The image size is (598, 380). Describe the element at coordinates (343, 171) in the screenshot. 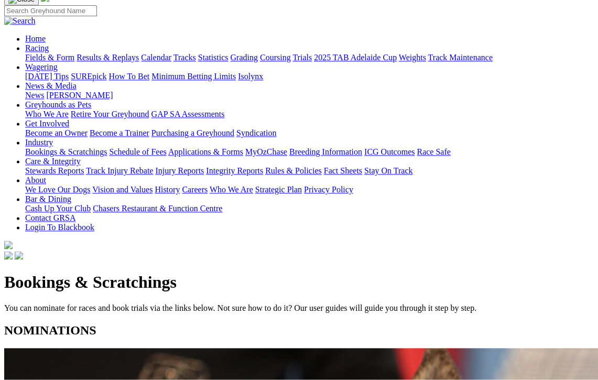

I see `a: Fact Sheets` at that location.